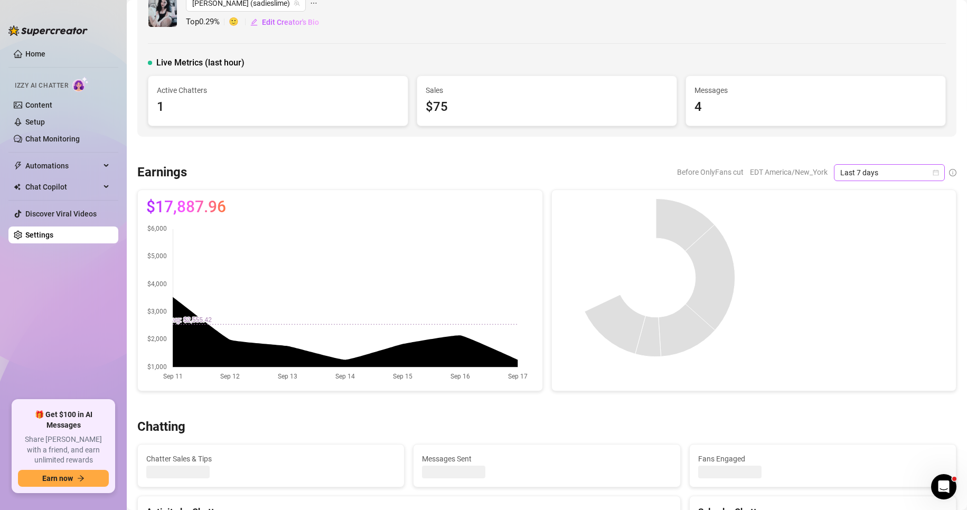  I want to click on a: Discover Viral Videos, so click(61, 214).